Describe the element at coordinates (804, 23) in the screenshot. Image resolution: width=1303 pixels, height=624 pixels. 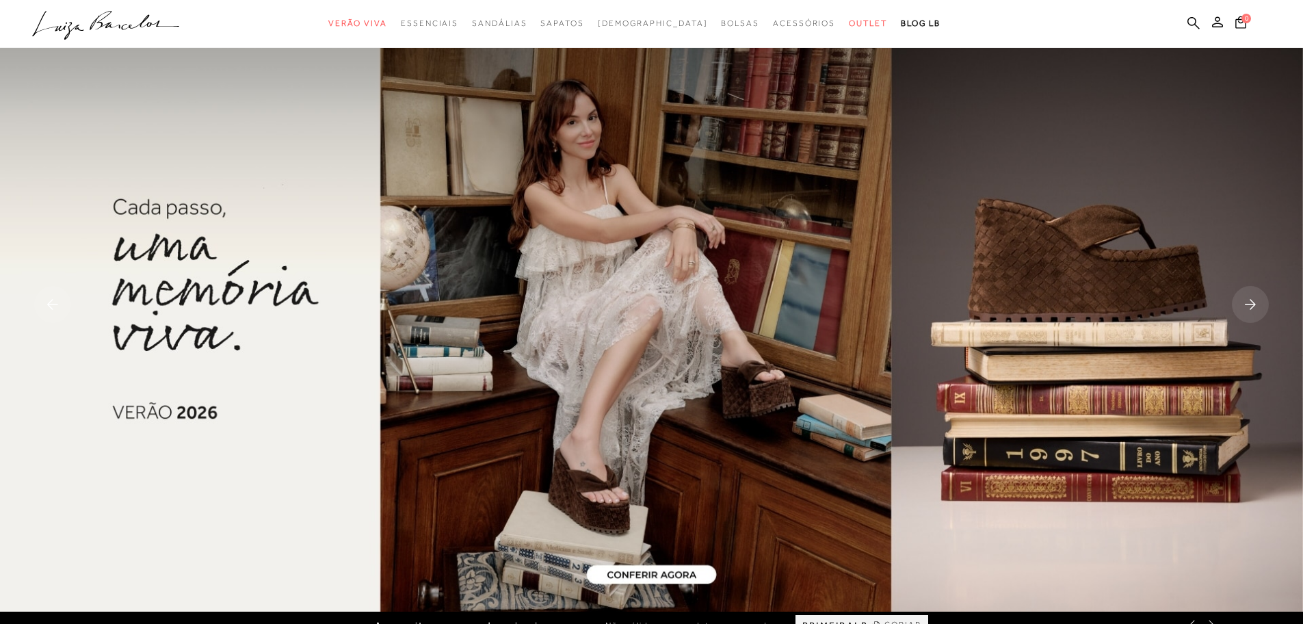
I see `span: Acessórios` at that location.